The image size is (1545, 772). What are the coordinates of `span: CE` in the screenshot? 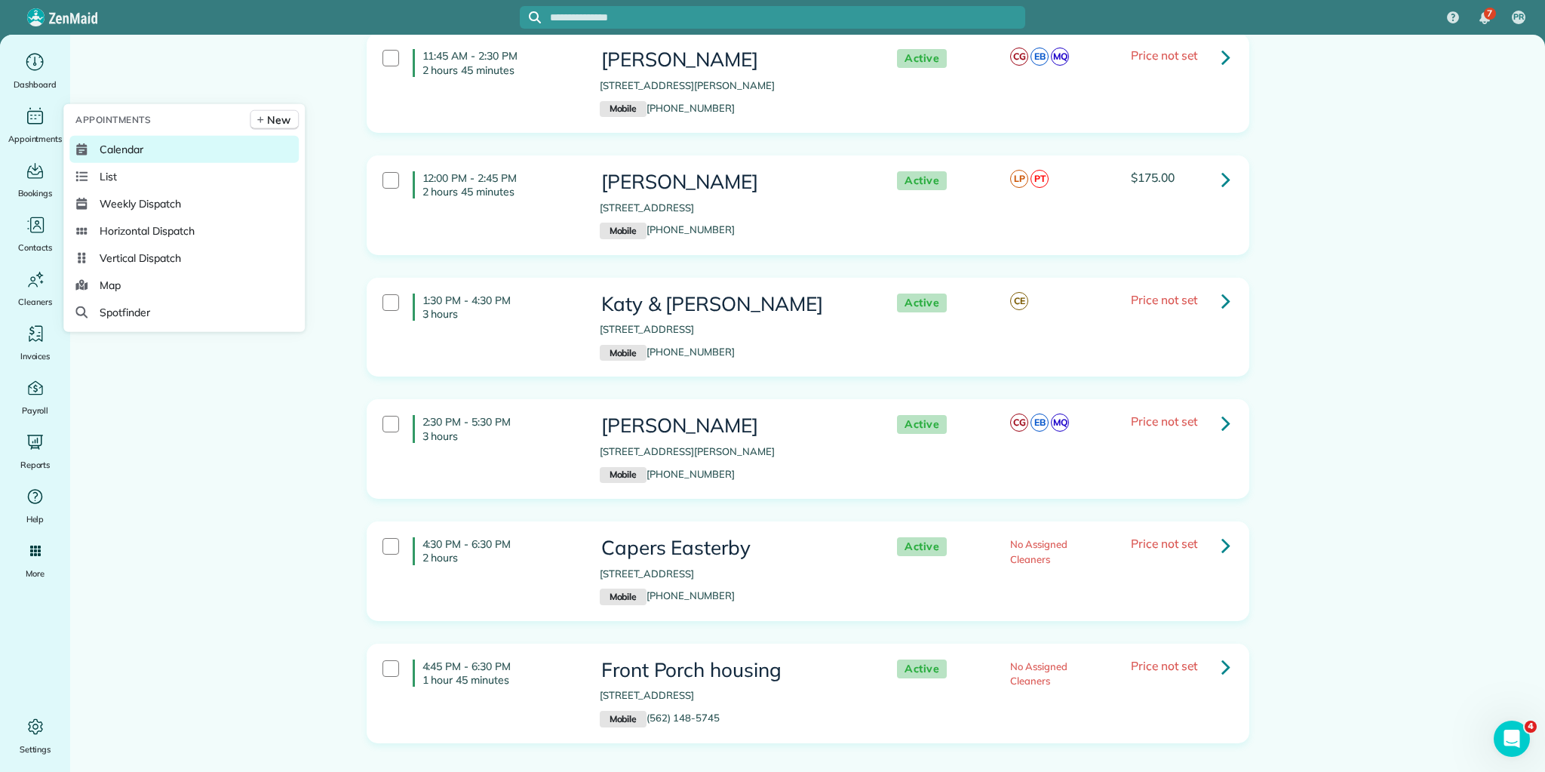 It's located at (1019, 301).